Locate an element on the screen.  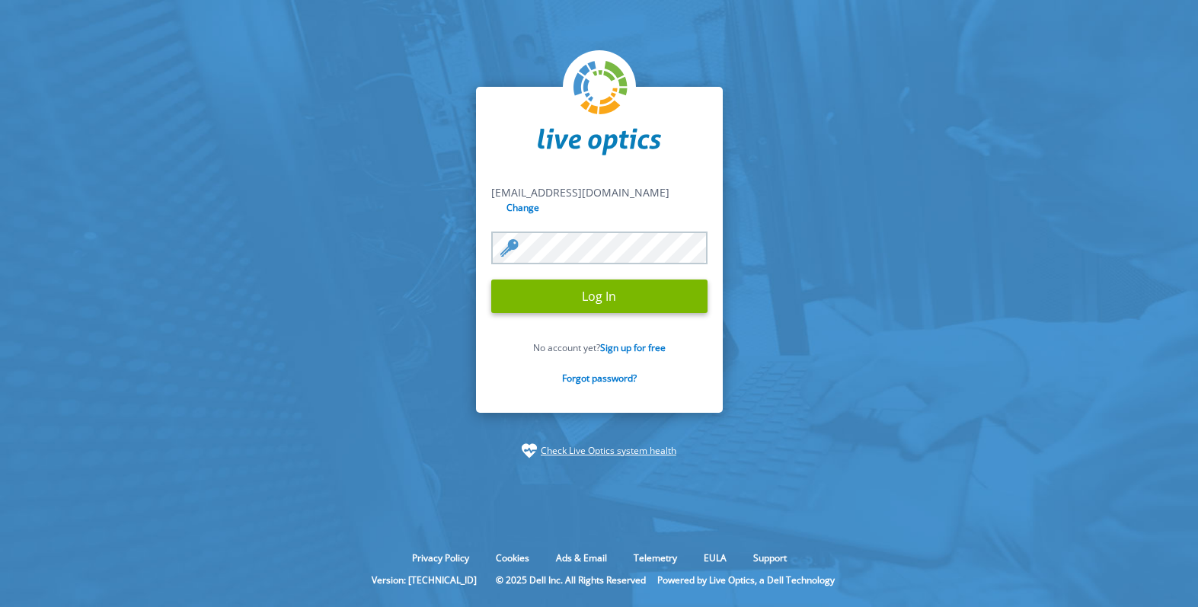
img: liveoptics-word.svg is located at coordinates (599, 142).